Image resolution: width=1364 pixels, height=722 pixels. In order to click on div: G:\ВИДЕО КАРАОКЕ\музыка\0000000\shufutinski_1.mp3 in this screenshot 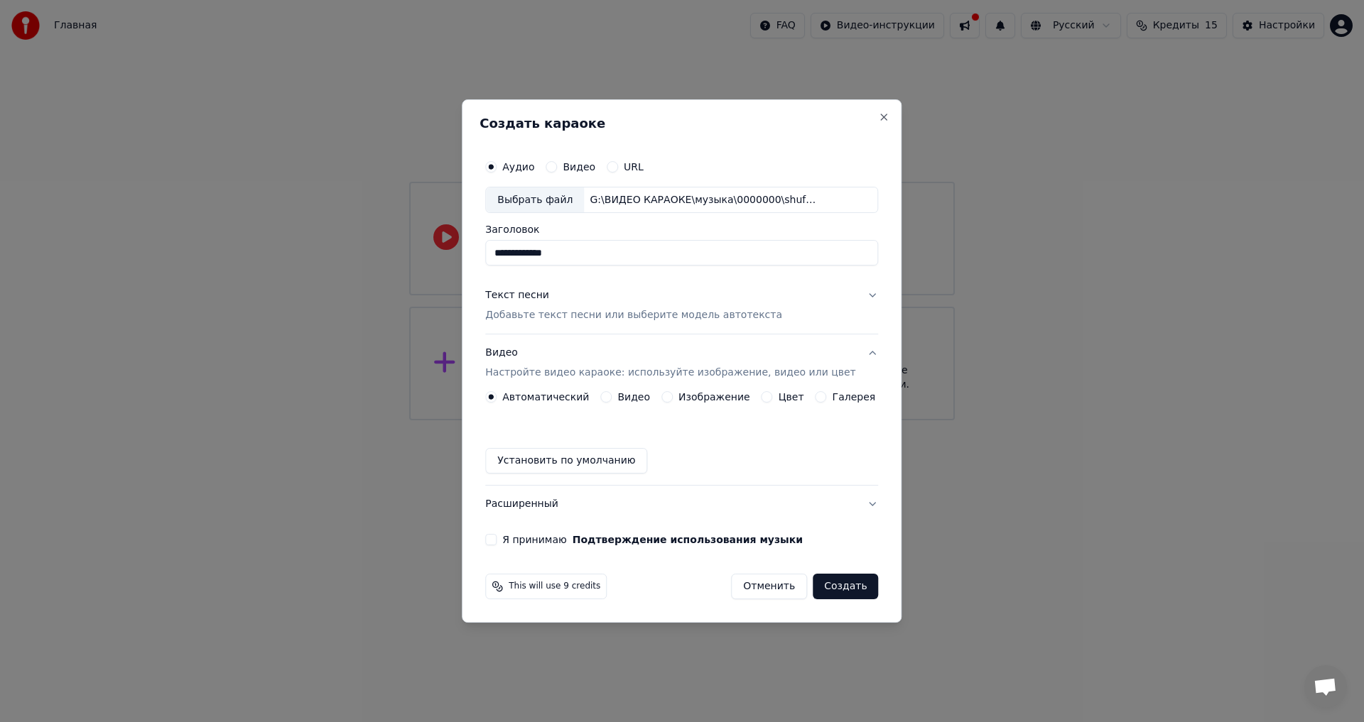, I will do `click(705, 200)`.